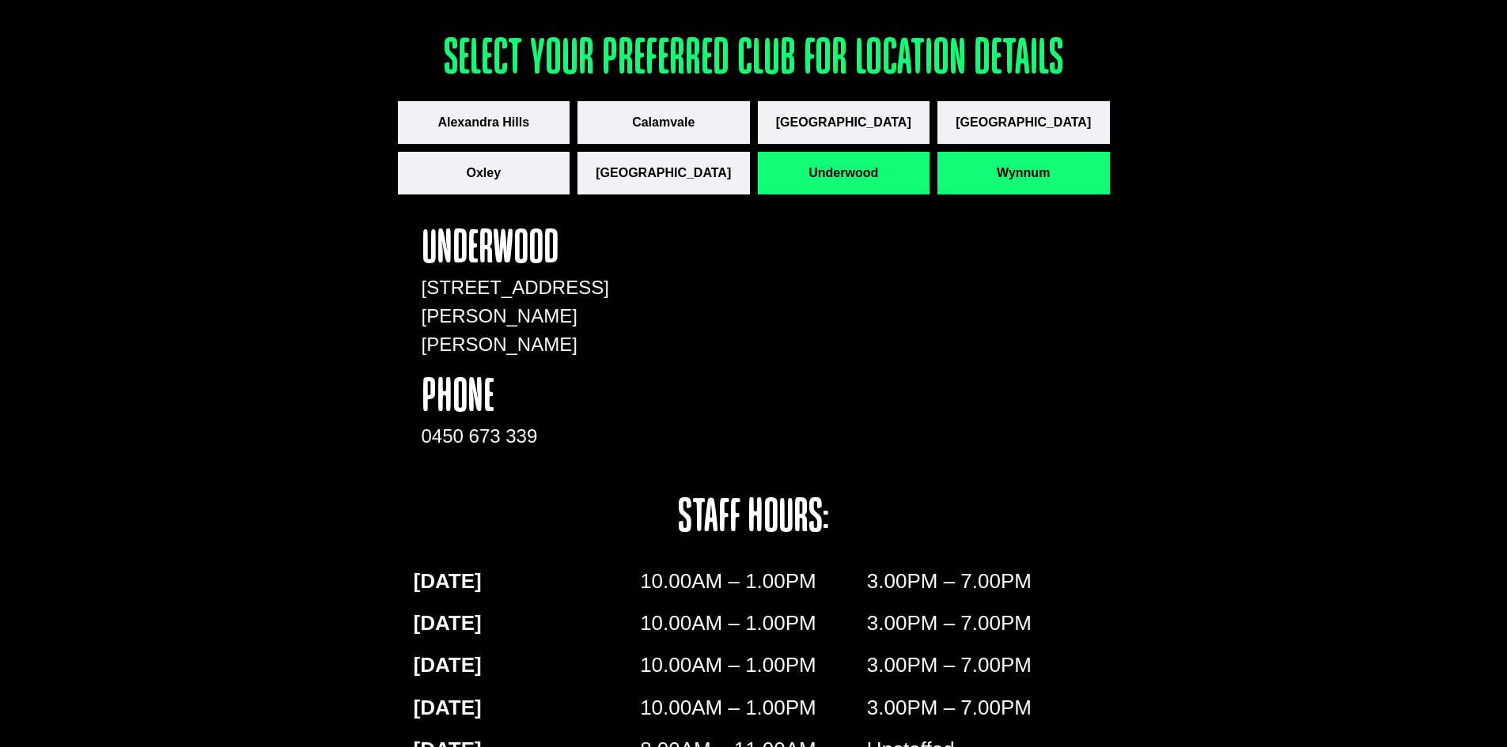 This screenshot has height=747, width=1507. What do you see at coordinates (483, 123) in the screenshot?
I see `span: Alexandra Hills` at bounding box center [483, 123].